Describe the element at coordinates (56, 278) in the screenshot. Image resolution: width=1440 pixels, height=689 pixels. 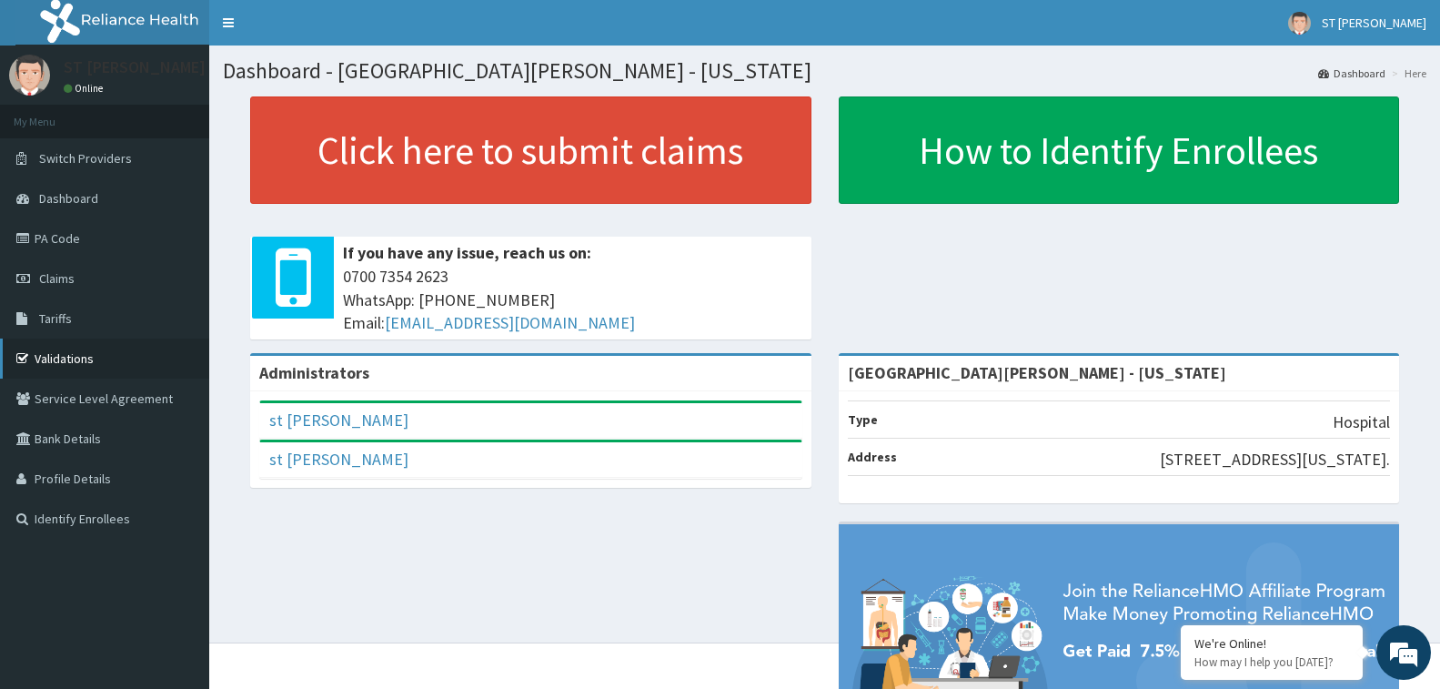
I see `span: Claims` at that location.